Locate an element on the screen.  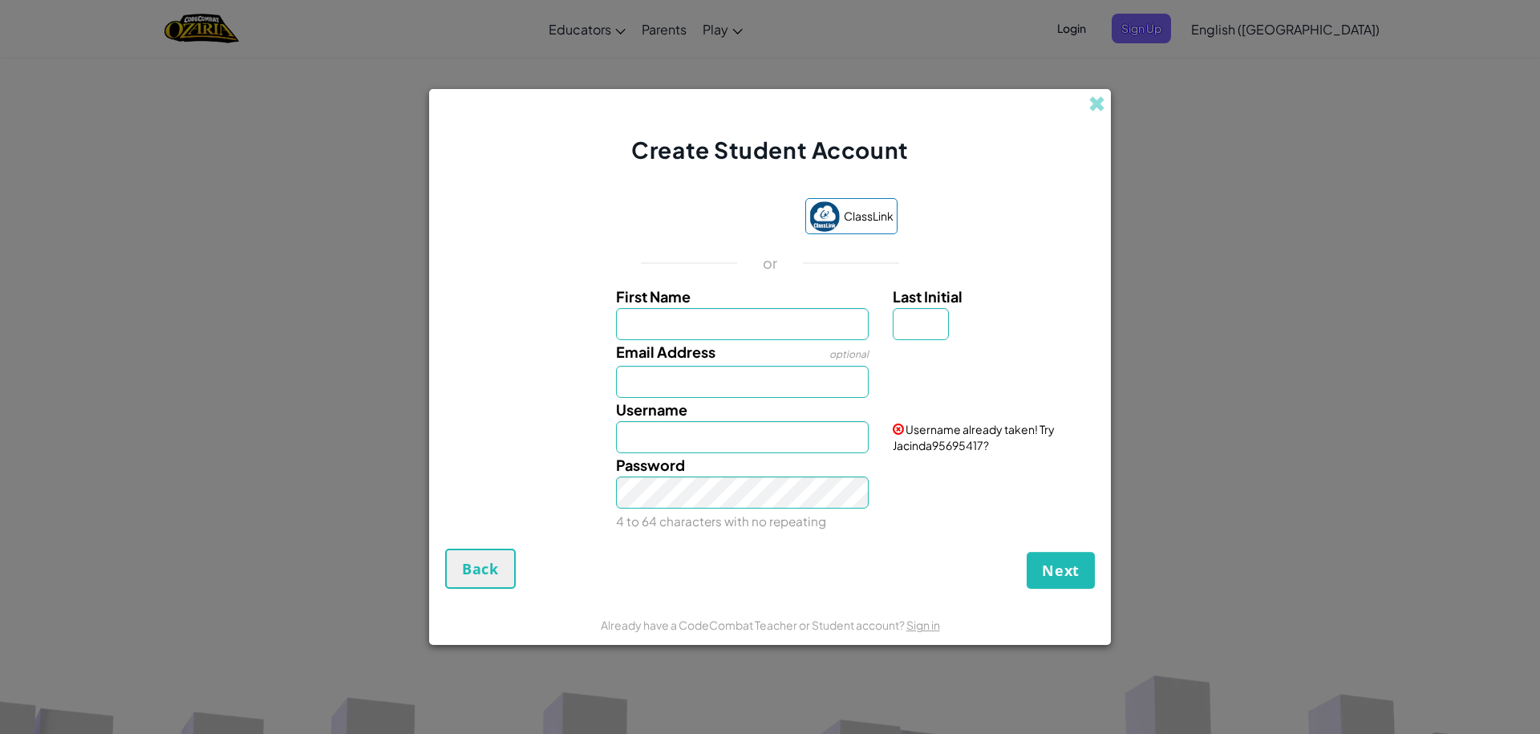
small: 4 to 64 characters with no repeating is located at coordinates (721, 520).